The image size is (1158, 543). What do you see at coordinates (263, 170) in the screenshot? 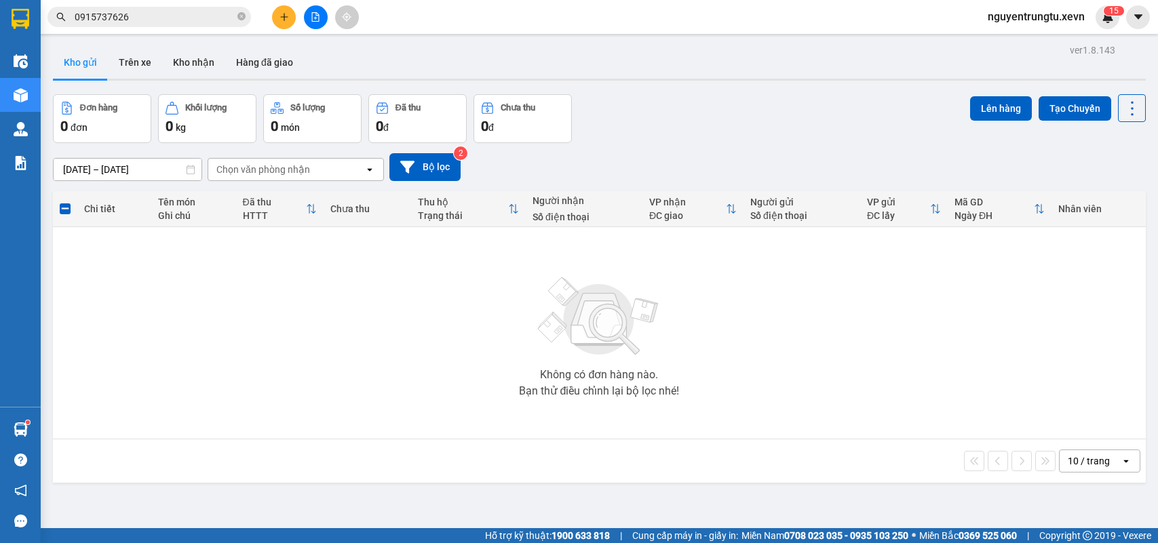
I see `div: Chọn văn phòng nhận` at bounding box center [263, 170].